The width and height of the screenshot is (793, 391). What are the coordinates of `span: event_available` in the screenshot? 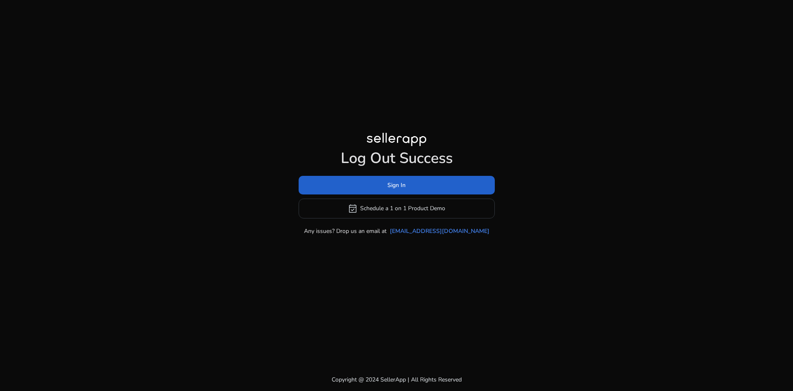 It's located at (353, 208).